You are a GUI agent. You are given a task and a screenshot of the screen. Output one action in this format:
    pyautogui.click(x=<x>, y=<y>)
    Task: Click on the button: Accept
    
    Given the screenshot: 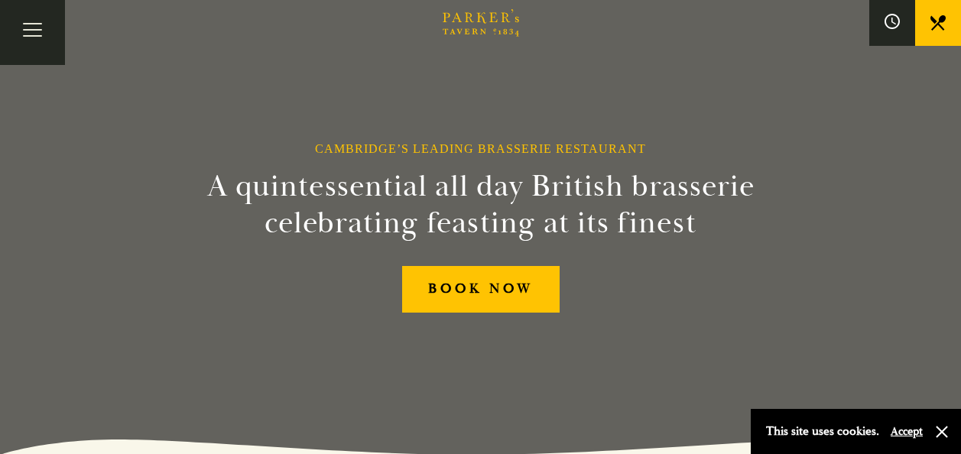 What is the action you would take?
    pyautogui.click(x=907, y=431)
    